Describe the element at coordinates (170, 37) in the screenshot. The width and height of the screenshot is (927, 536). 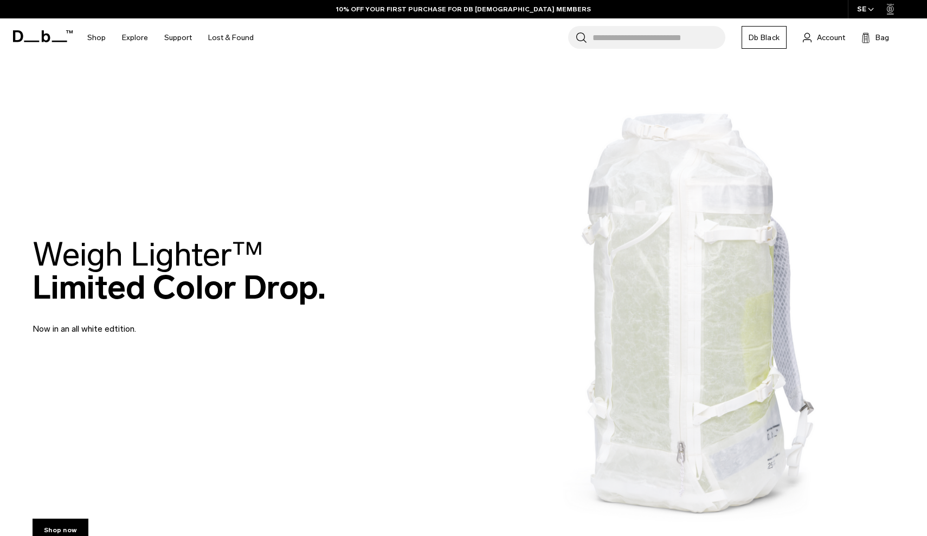
I see `nav: Main Navigation` at that location.